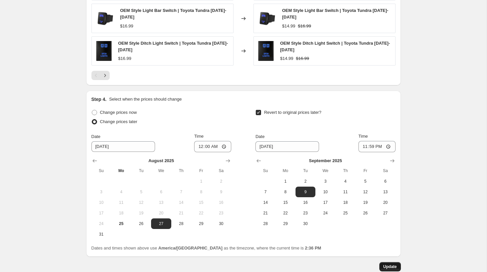 The width and height of the screenshot is (487, 272). Describe the element at coordinates (221, 171) in the screenshot. I see `th: Saturday` at that location.